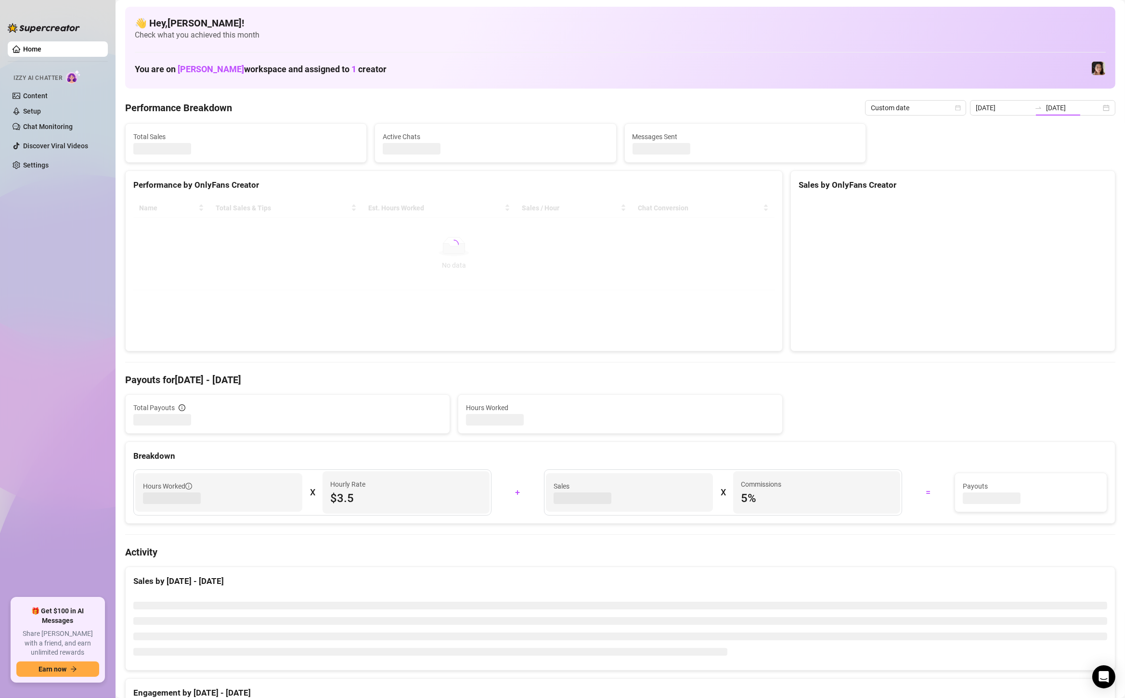 Image resolution: width=1125 pixels, height=698 pixels. What do you see at coordinates (179, 108) in the screenshot?
I see `h4: Performance Breakdown` at bounding box center [179, 108].